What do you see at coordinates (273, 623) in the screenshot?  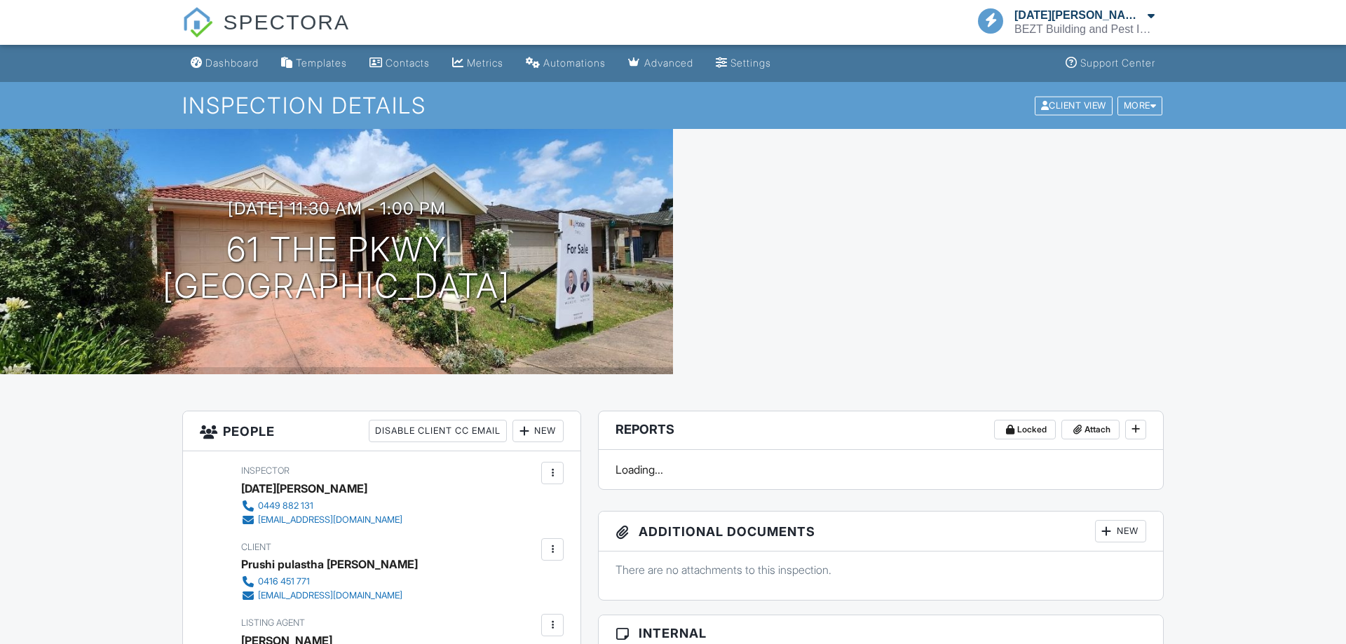 I see `span: Listing Agent` at bounding box center [273, 623].